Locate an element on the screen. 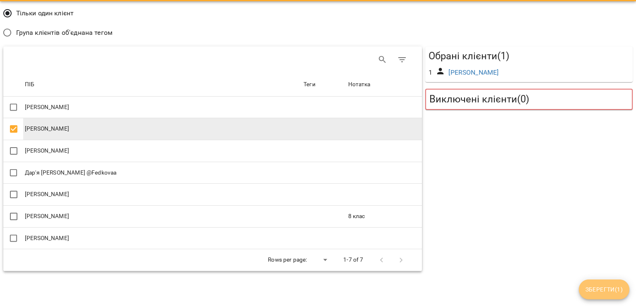  div: Теги is located at coordinates (309, 84).